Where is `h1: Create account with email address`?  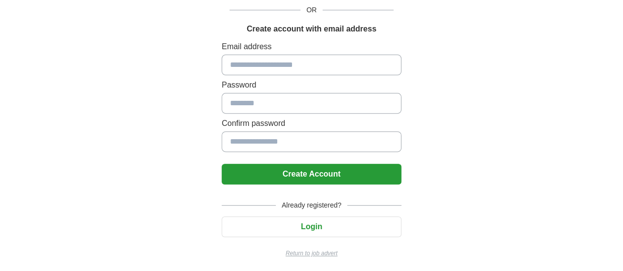
h1: Create account with email address is located at coordinates (311, 29).